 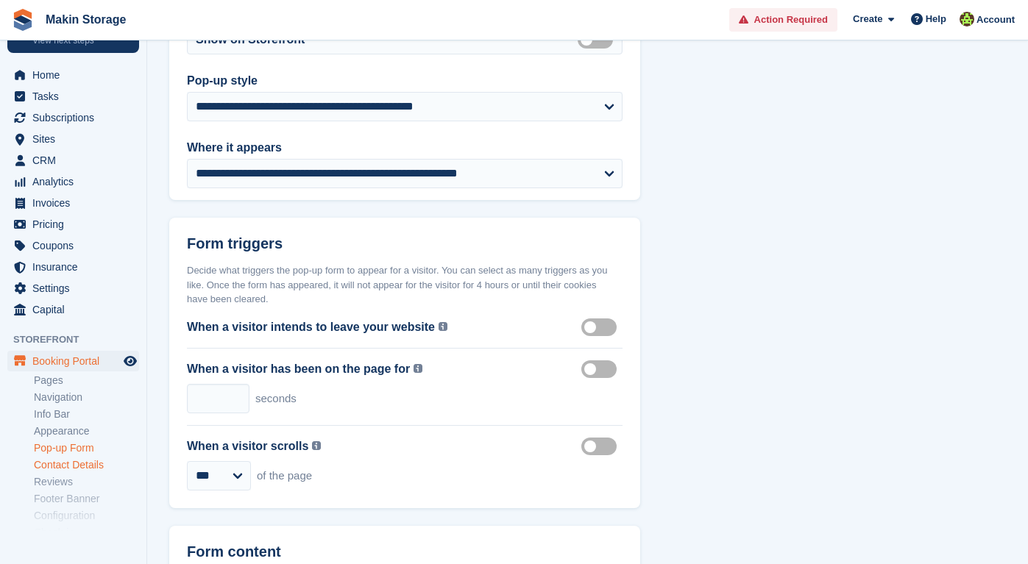 I want to click on label: When a visitor intends to leave your website, so click(x=310, y=327).